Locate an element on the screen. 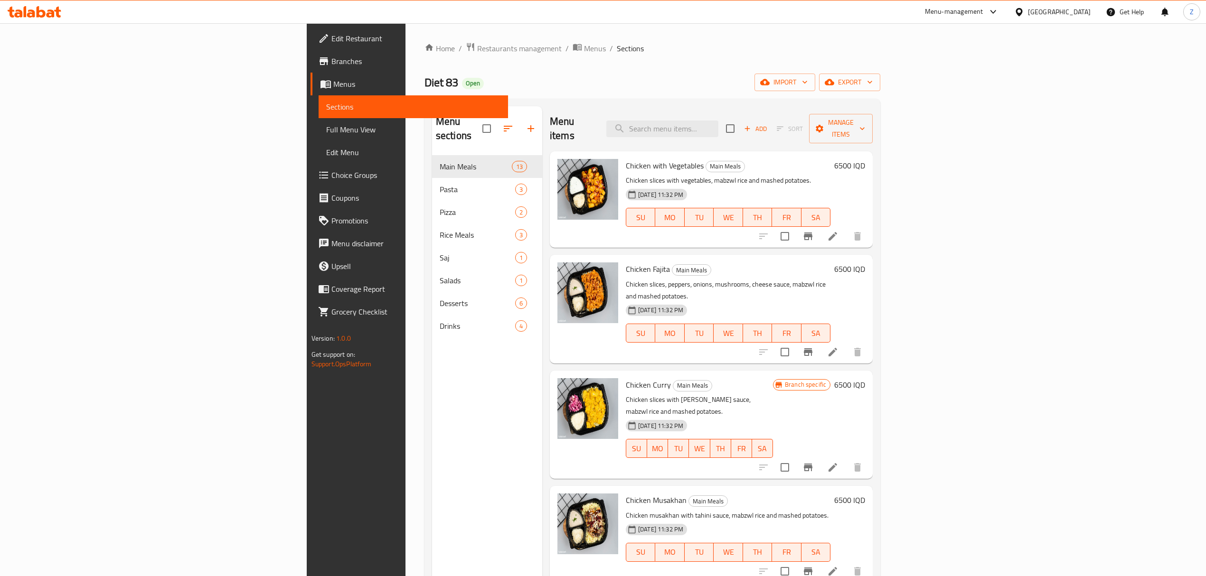 The height and width of the screenshot is (576, 1206). h2: Menu items is located at coordinates (572, 129).